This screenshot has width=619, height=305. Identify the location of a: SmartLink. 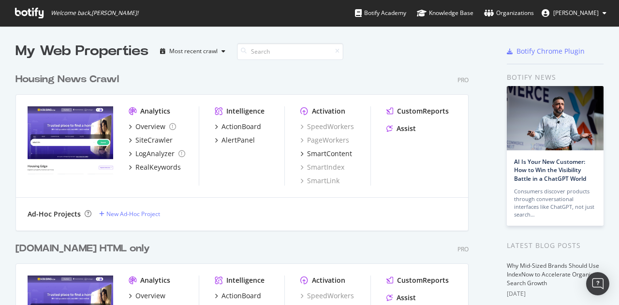
(320, 181).